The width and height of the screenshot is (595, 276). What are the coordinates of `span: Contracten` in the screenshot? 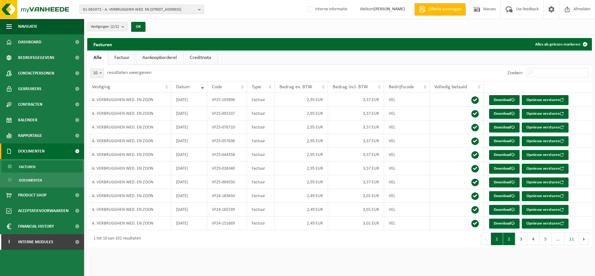 It's located at (30, 104).